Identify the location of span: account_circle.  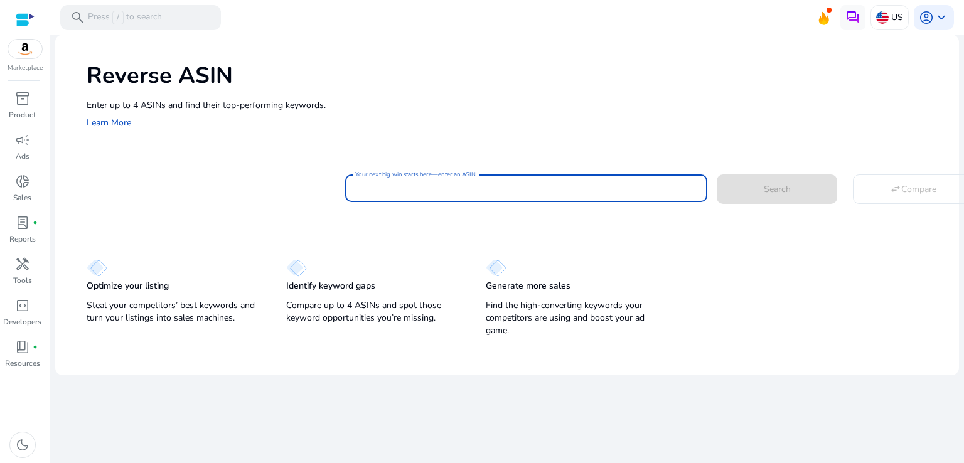
(927, 18).